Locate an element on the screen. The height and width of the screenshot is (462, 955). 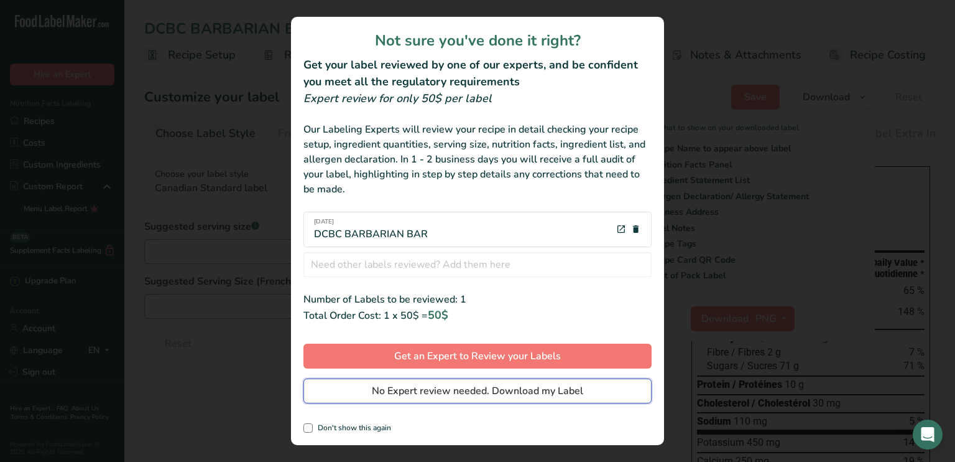
span: Get an Expert to Review your Labels is located at coordinates (478, 356).